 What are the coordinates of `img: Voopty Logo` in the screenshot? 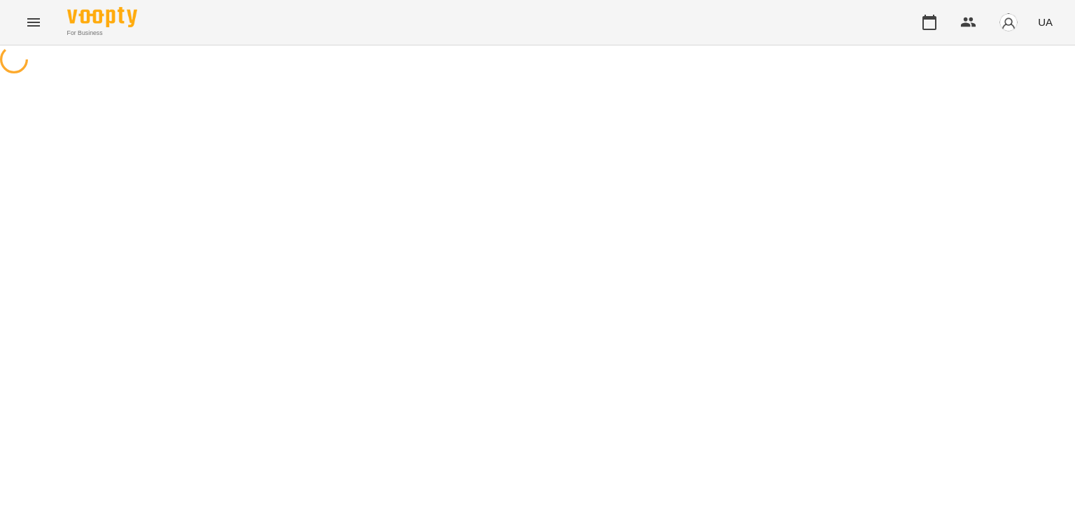 It's located at (102, 17).